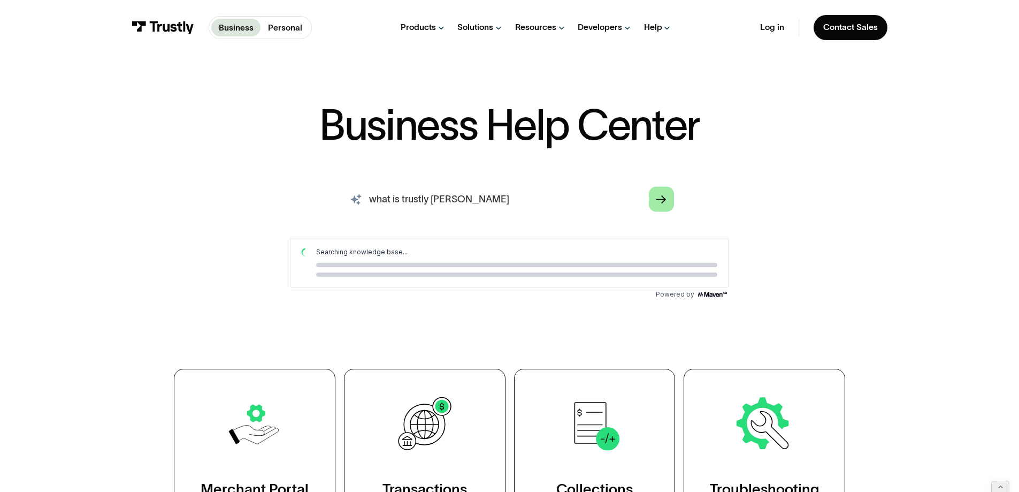 The image size is (1019, 492). I want to click on div: Resources, so click(536, 27).